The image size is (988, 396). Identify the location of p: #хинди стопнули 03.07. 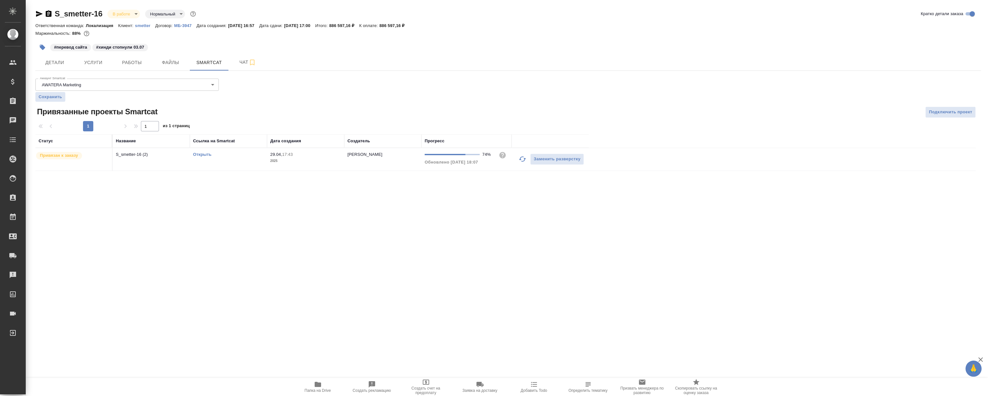
(120, 47).